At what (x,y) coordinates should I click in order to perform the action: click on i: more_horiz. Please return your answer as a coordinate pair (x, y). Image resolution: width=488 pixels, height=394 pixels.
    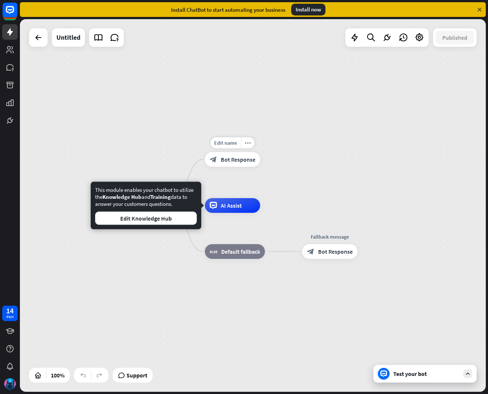
    Looking at the image, I should click on (248, 143).